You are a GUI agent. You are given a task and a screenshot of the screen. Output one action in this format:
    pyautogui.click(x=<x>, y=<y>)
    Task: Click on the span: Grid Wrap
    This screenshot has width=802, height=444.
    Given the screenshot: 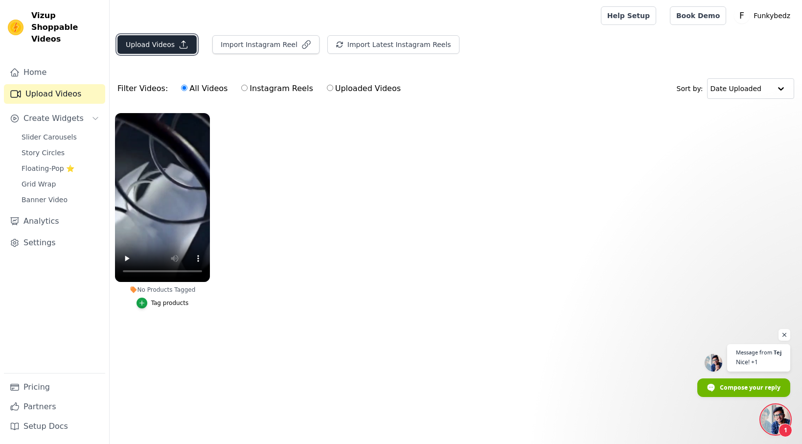 What is the action you would take?
    pyautogui.click(x=39, y=184)
    